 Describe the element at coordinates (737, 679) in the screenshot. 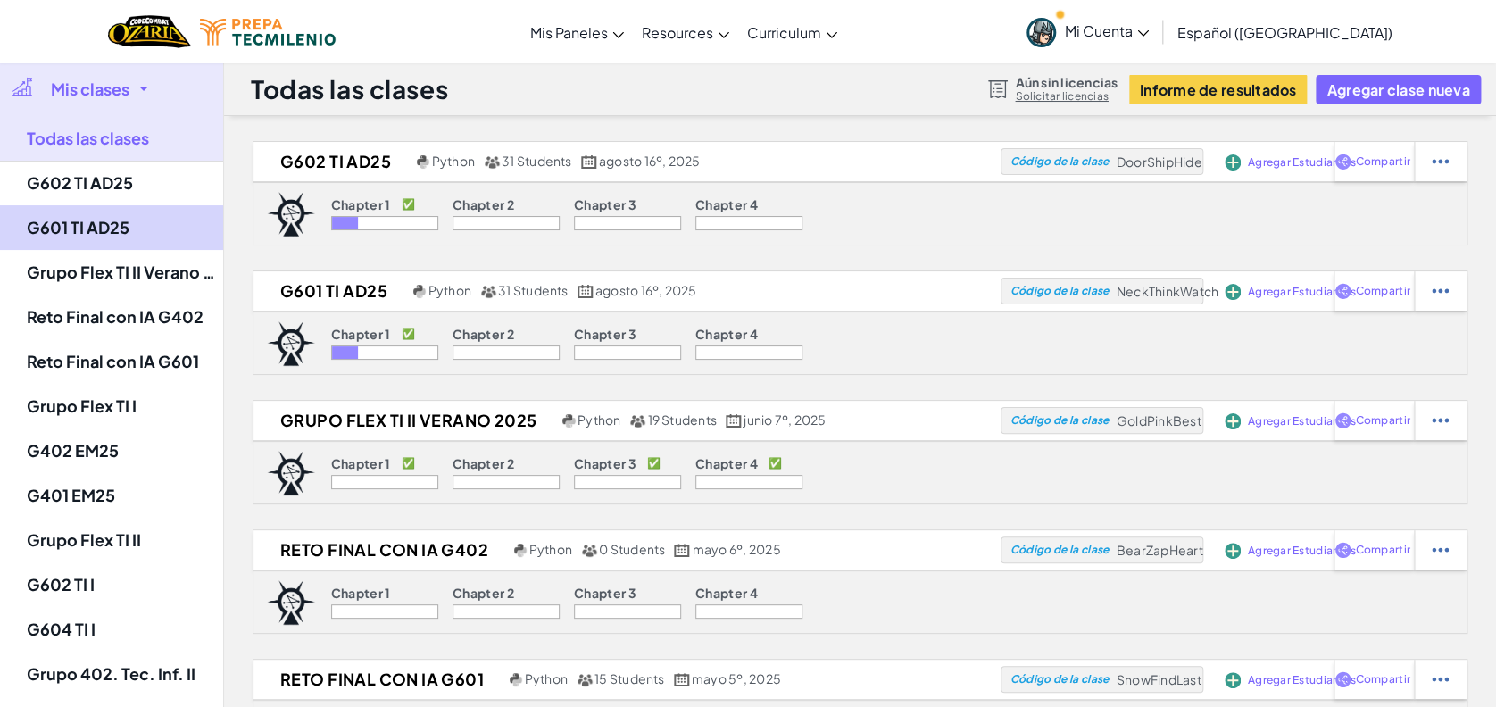

I see `span: mayo 5º, 2025` at that location.